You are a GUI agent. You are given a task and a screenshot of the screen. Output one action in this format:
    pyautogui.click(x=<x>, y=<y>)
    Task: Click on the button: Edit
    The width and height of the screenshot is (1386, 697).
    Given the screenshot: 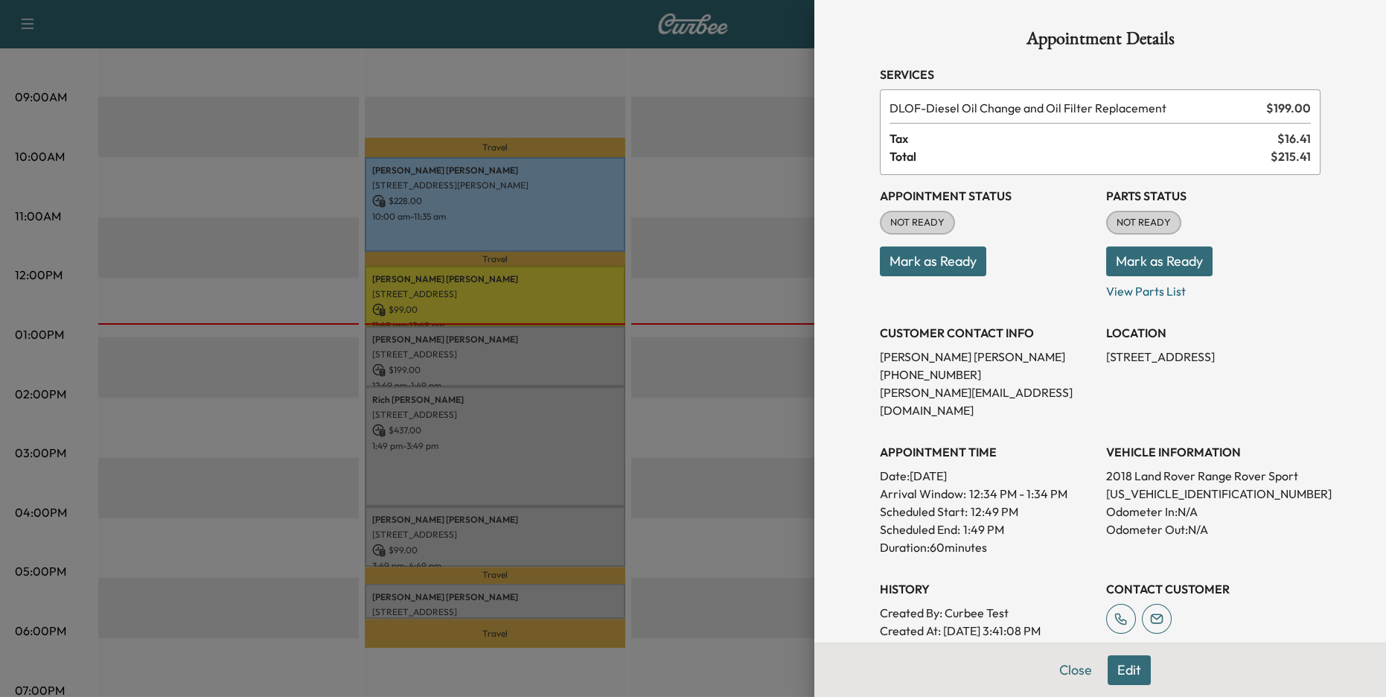 What is the action you would take?
    pyautogui.click(x=1129, y=670)
    